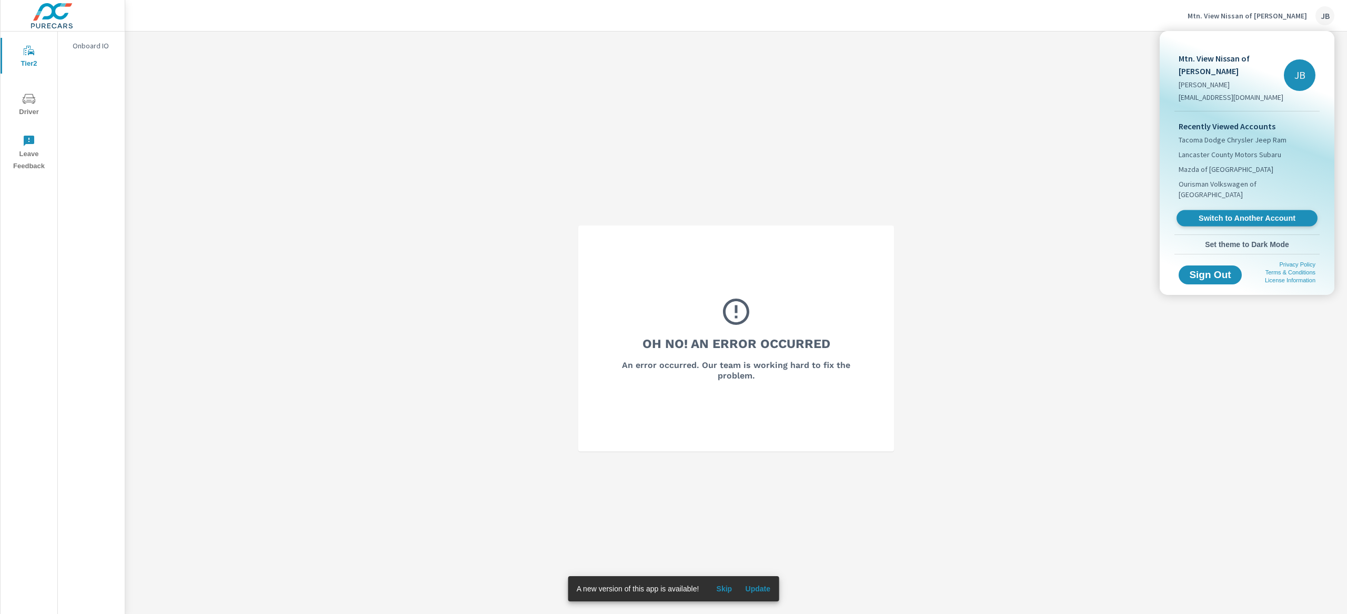  I want to click on span: Lancaster County Motors Subaru, so click(1229, 155).